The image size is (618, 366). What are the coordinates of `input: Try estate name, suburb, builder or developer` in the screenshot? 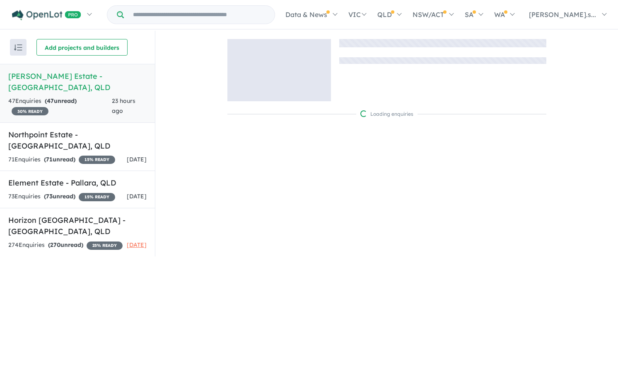 It's located at (199, 15).